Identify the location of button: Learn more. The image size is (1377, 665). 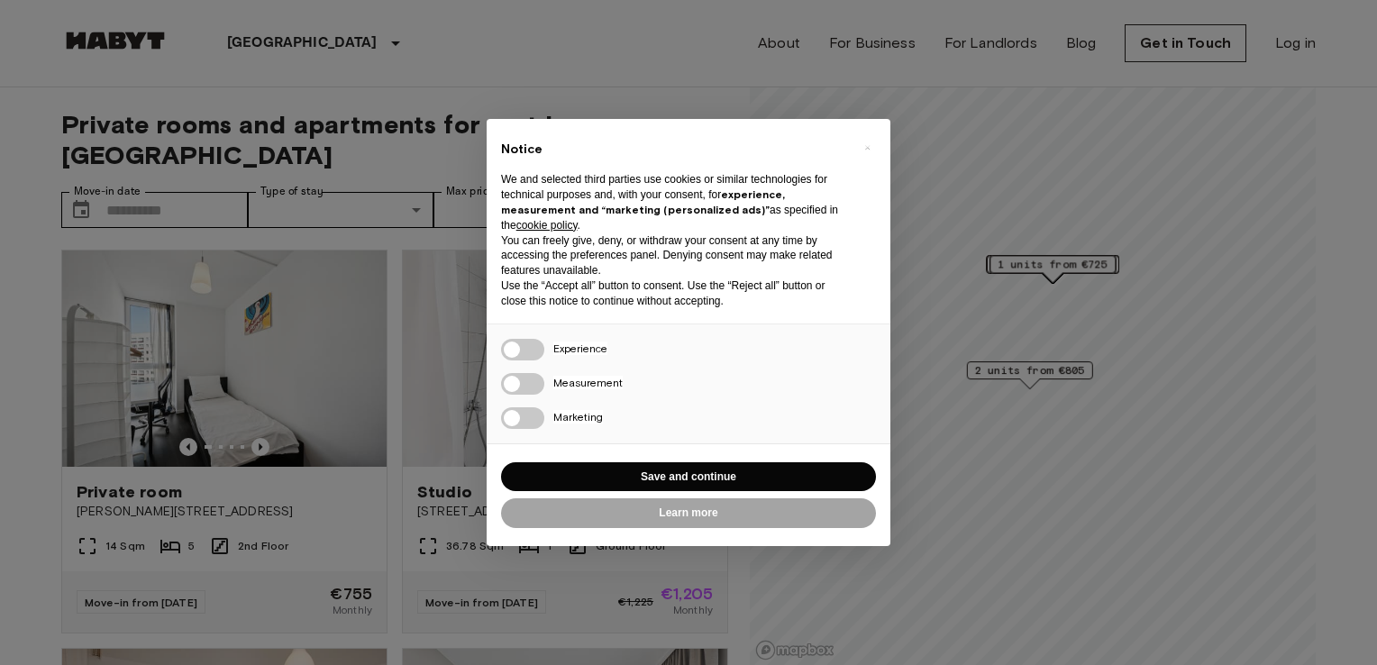
(688, 513).